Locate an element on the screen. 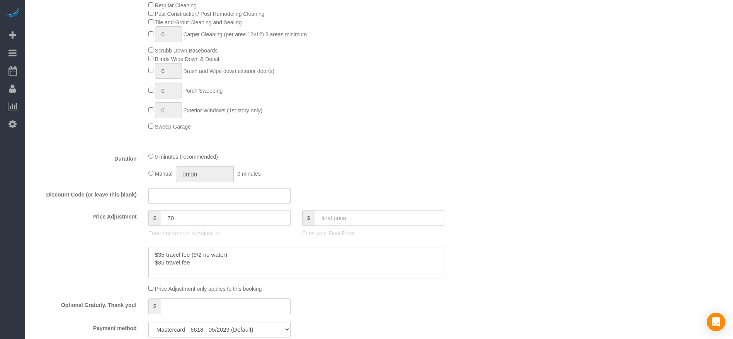 The height and width of the screenshot is (339, 733). span: 0 minutes (recommended) is located at coordinates (186, 157).